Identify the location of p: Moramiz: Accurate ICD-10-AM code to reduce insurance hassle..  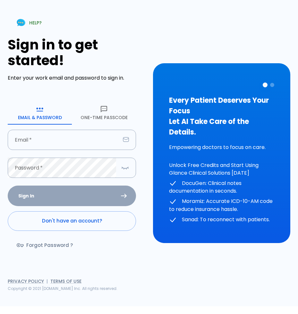
(222, 205).